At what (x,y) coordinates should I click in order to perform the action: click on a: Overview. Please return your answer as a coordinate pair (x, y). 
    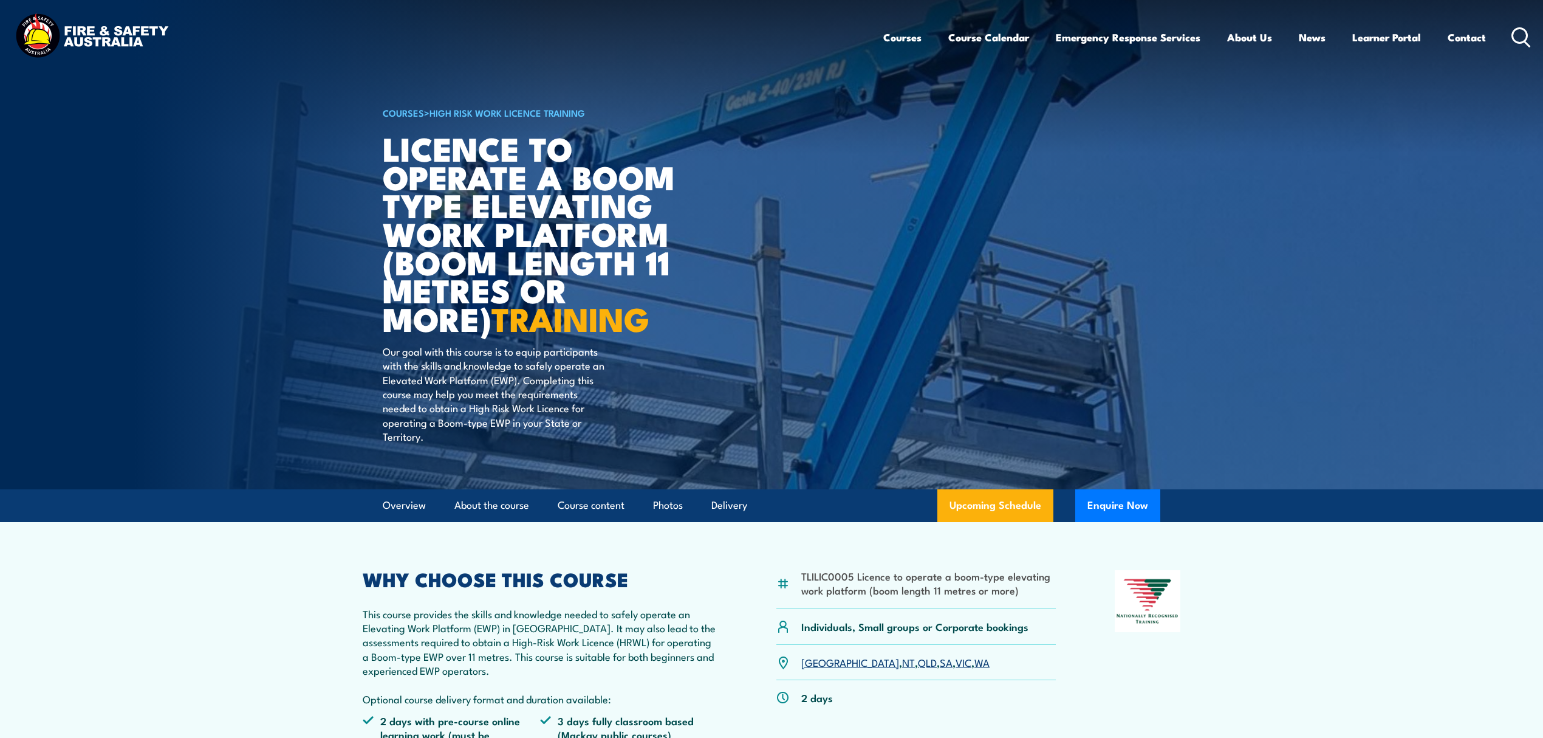
    Looking at the image, I should click on (404, 505).